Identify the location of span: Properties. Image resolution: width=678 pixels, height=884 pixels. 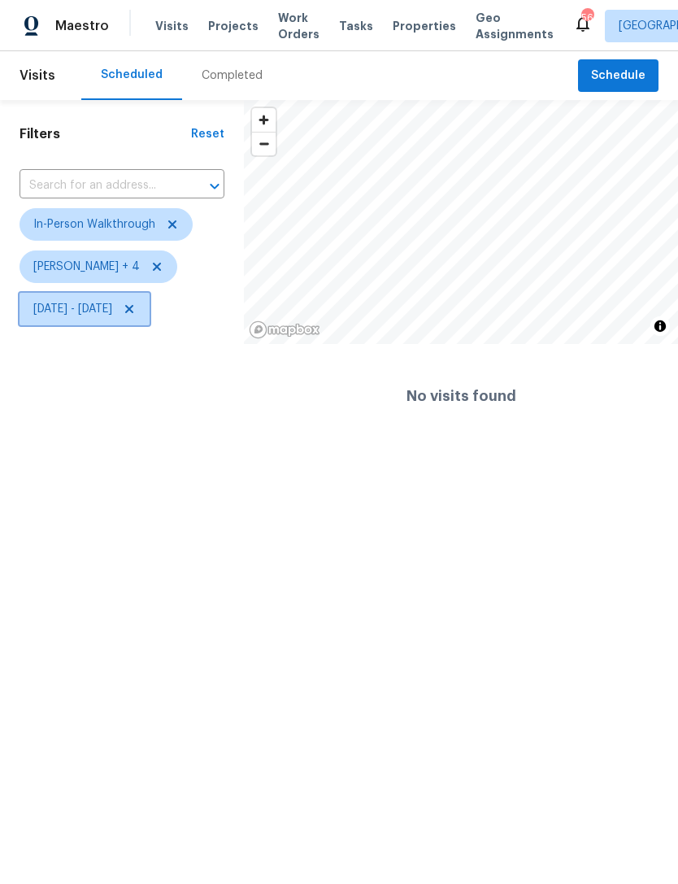
(424, 26).